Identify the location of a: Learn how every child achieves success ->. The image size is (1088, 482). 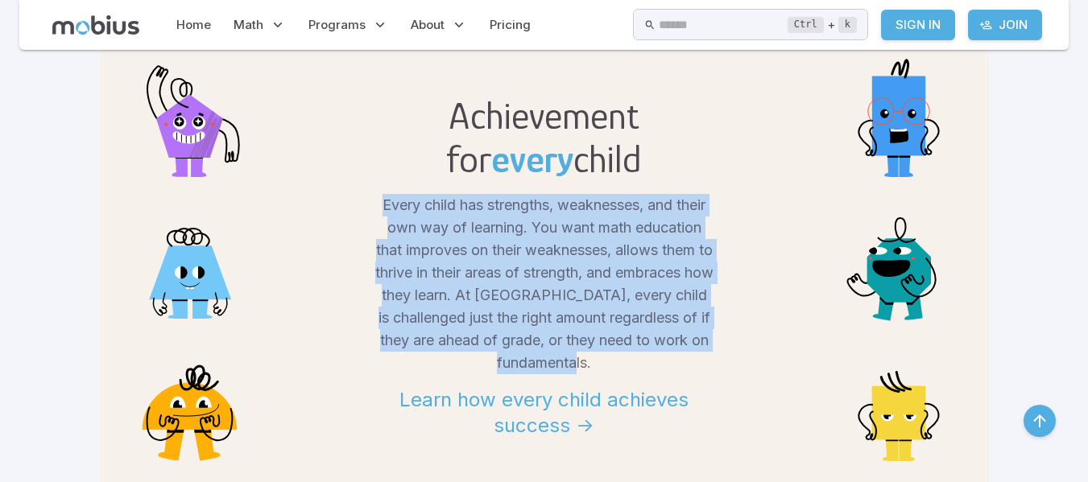
(544, 407).